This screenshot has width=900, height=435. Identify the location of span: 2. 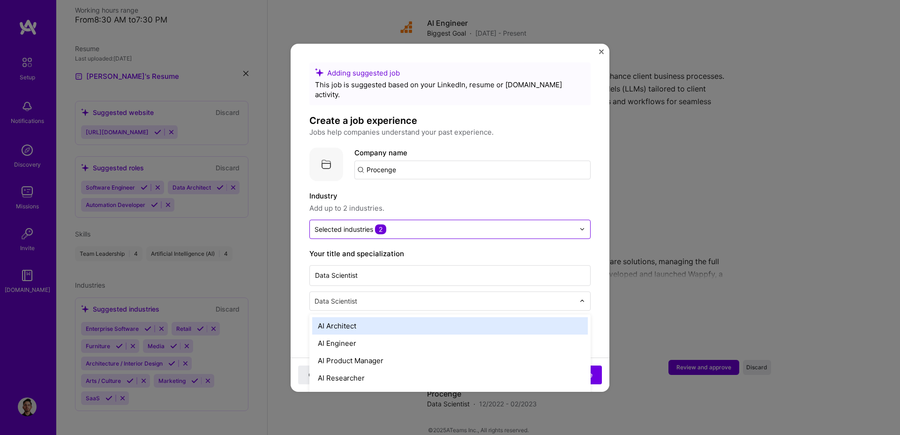
(381, 229).